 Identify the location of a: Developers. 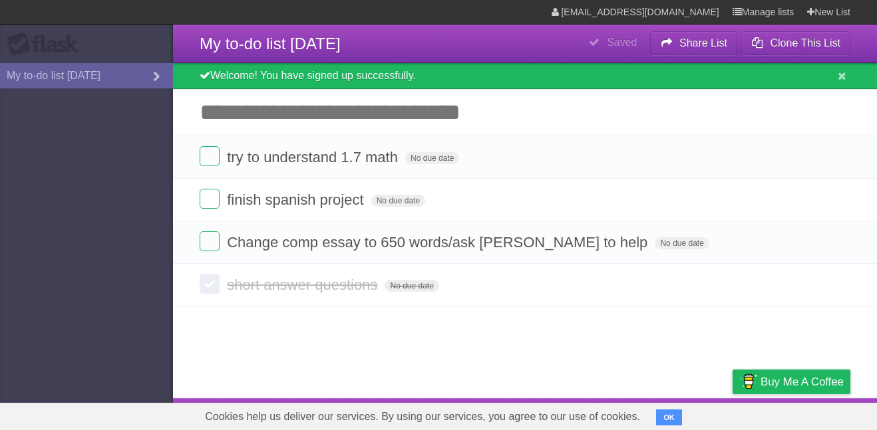
(626, 414).